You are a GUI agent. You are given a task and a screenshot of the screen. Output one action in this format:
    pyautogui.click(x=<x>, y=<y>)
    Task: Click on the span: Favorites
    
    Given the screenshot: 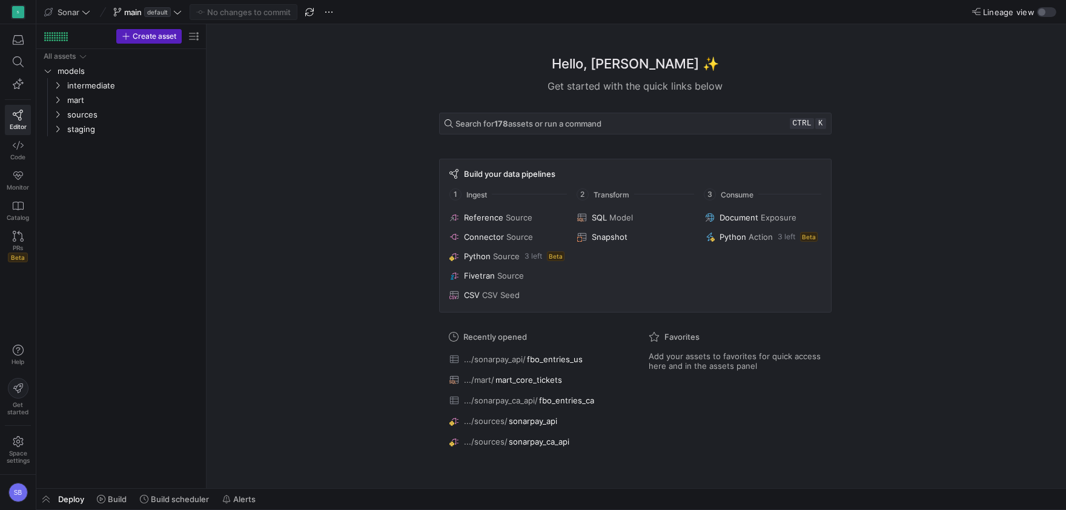 What is the action you would take?
    pyautogui.click(x=682, y=337)
    